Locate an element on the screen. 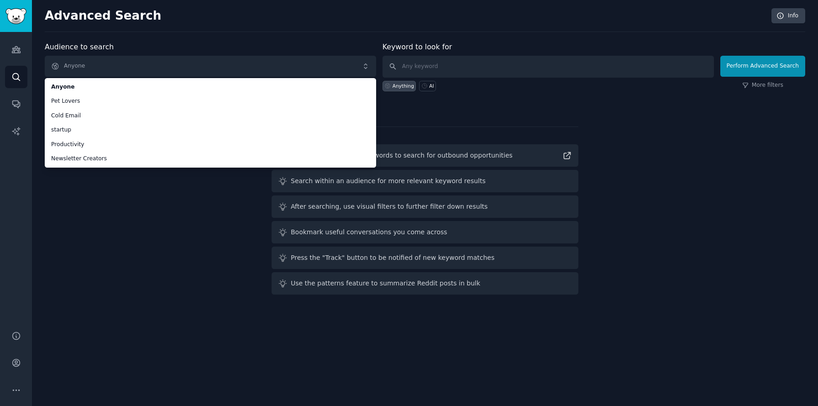  div: Read guide on helpful keywords to search for outbound opportunities is located at coordinates (402, 155).